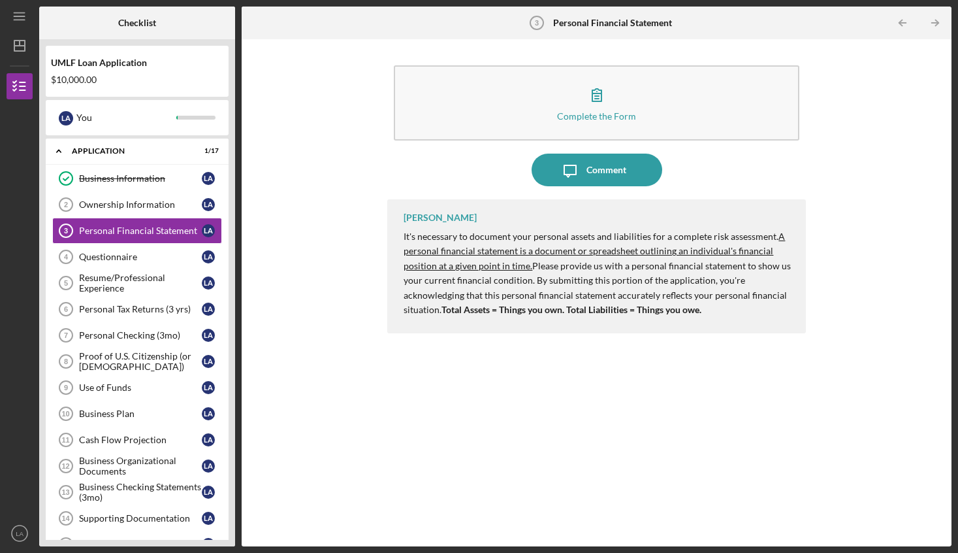 The height and width of the screenshot is (553, 958). Describe the element at coordinates (137, 309) in the screenshot. I see `a: 6Personal Tax Returns (3 yrs)LA` at that location.